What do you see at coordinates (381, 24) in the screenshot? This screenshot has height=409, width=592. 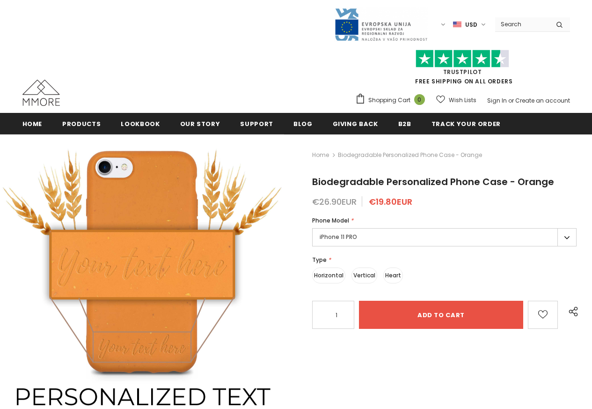 I see `img: Javni Razpis` at bounding box center [381, 24].